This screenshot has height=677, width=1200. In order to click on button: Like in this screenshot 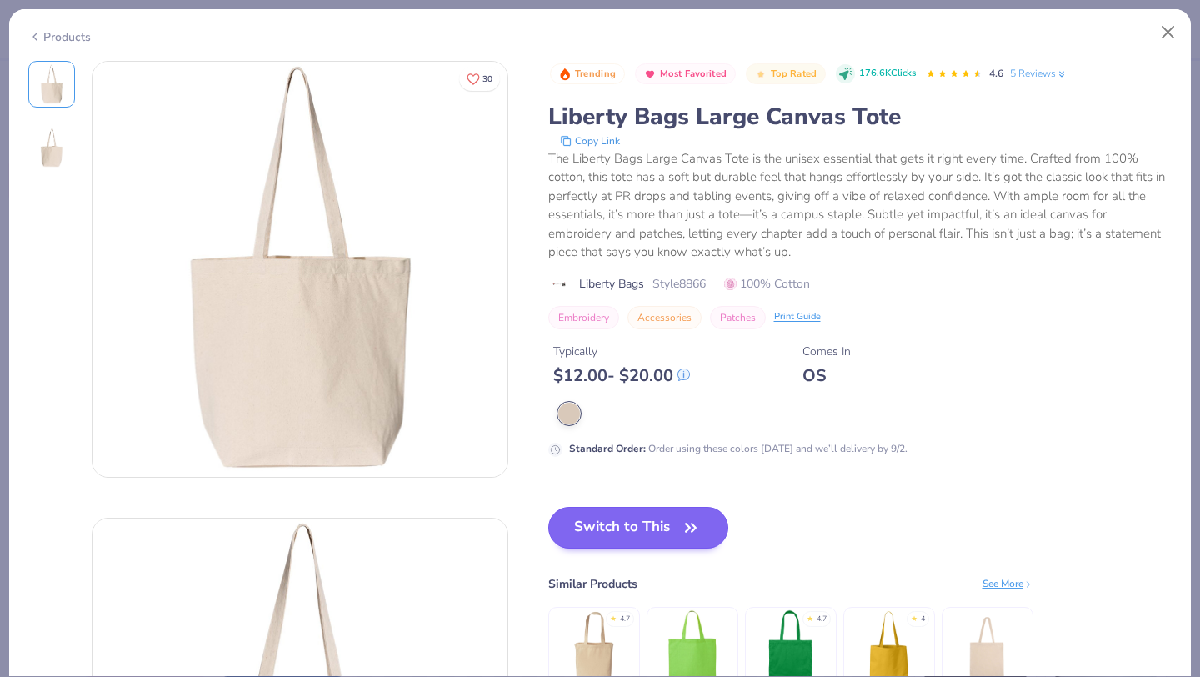, I will do `click(479, 78)`.